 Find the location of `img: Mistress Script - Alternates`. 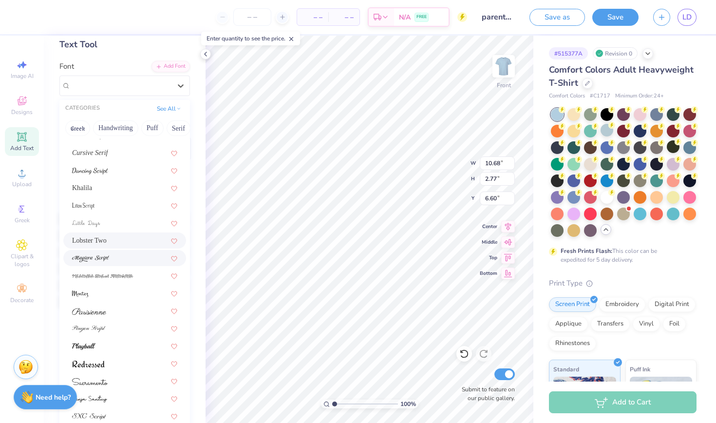

img: Mistress Script - Alternates is located at coordinates (102, 276).